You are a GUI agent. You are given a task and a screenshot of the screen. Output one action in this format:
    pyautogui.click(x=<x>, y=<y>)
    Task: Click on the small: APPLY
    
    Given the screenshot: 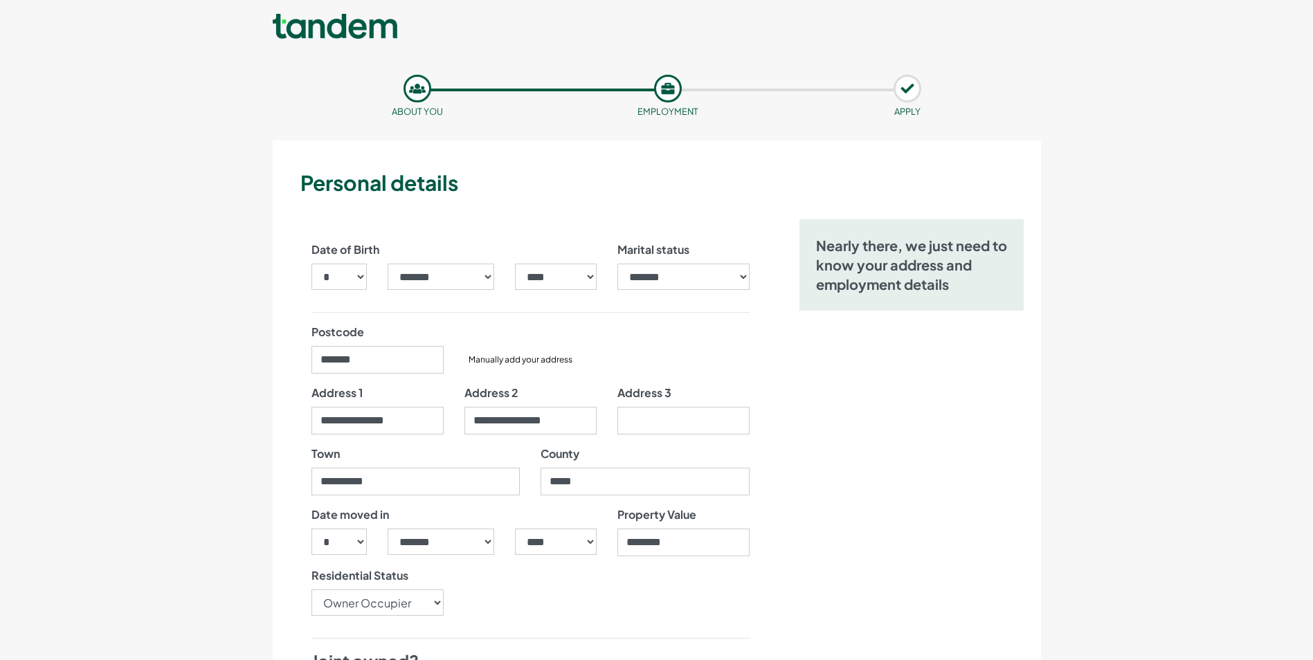 What is the action you would take?
    pyautogui.click(x=907, y=111)
    